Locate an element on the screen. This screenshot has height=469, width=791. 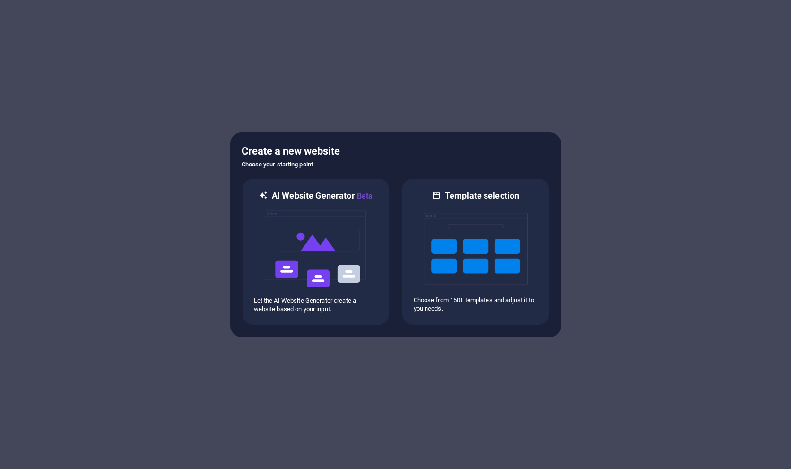
img: ai is located at coordinates (316, 249).